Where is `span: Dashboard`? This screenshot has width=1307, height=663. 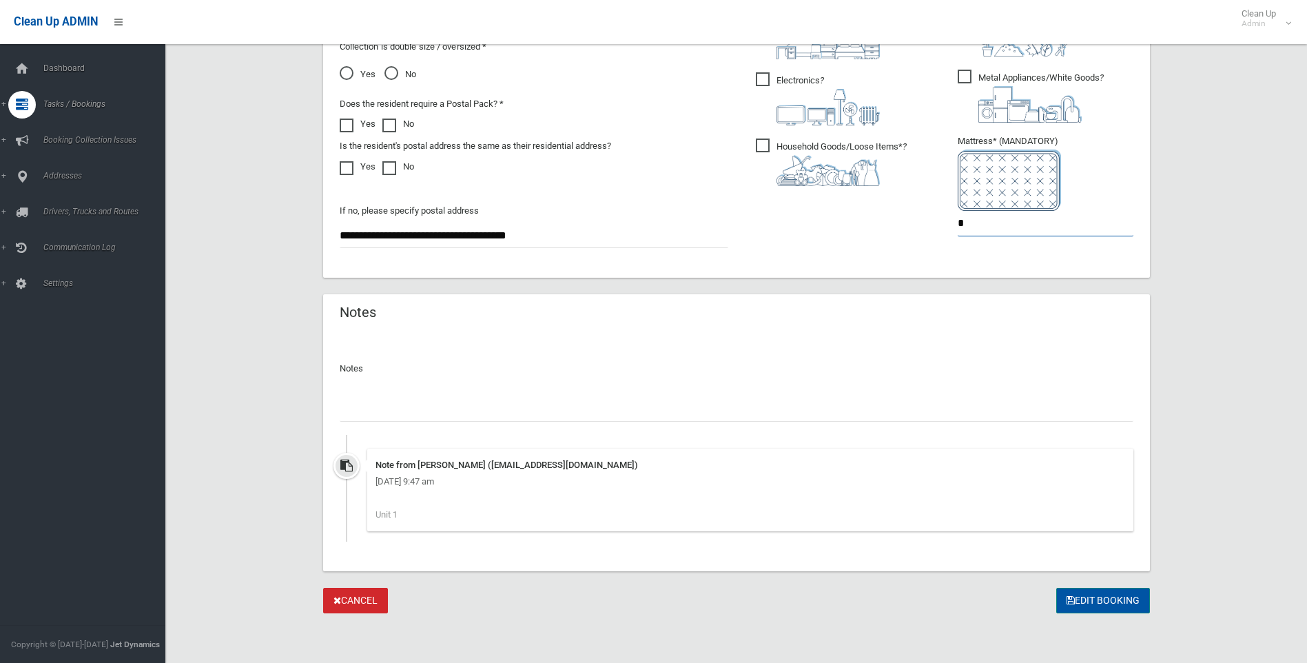
span: Dashboard is located at coordinates (107, 68).